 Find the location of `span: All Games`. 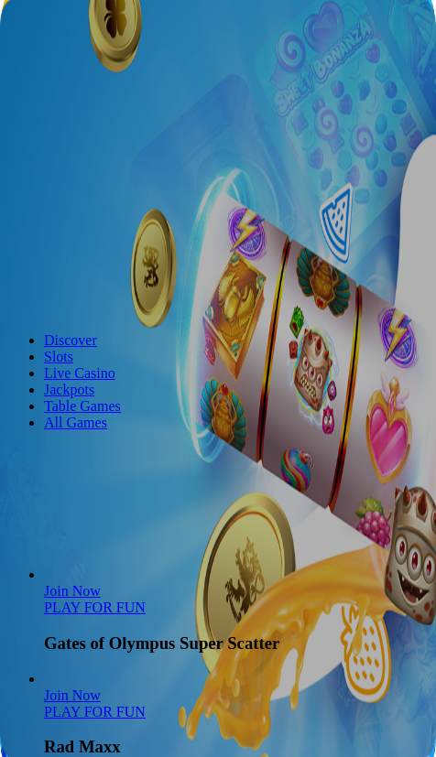

span: All Games is located at coordinates (75, 422).